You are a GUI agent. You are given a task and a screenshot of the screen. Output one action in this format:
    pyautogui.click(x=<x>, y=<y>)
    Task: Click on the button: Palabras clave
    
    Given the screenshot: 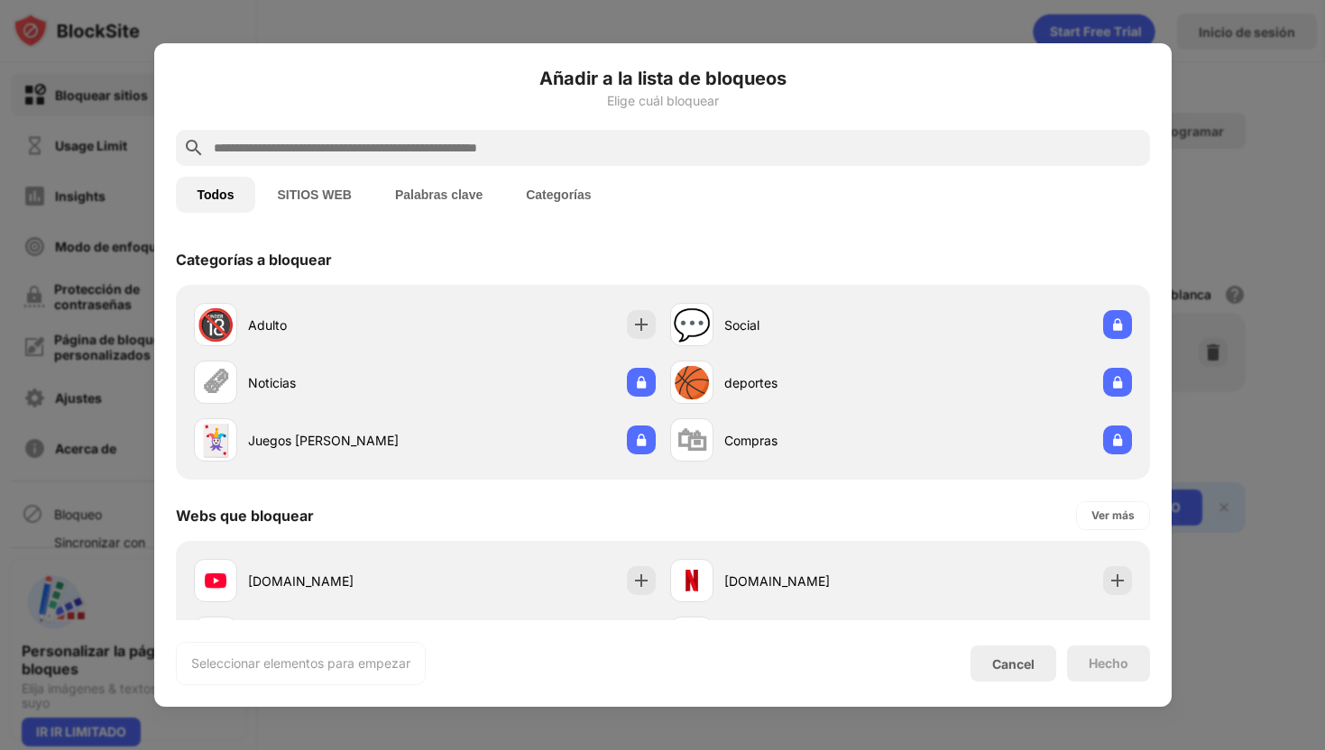 What is the action you would take?
    pyautogui.click(x=438, y=195)
    